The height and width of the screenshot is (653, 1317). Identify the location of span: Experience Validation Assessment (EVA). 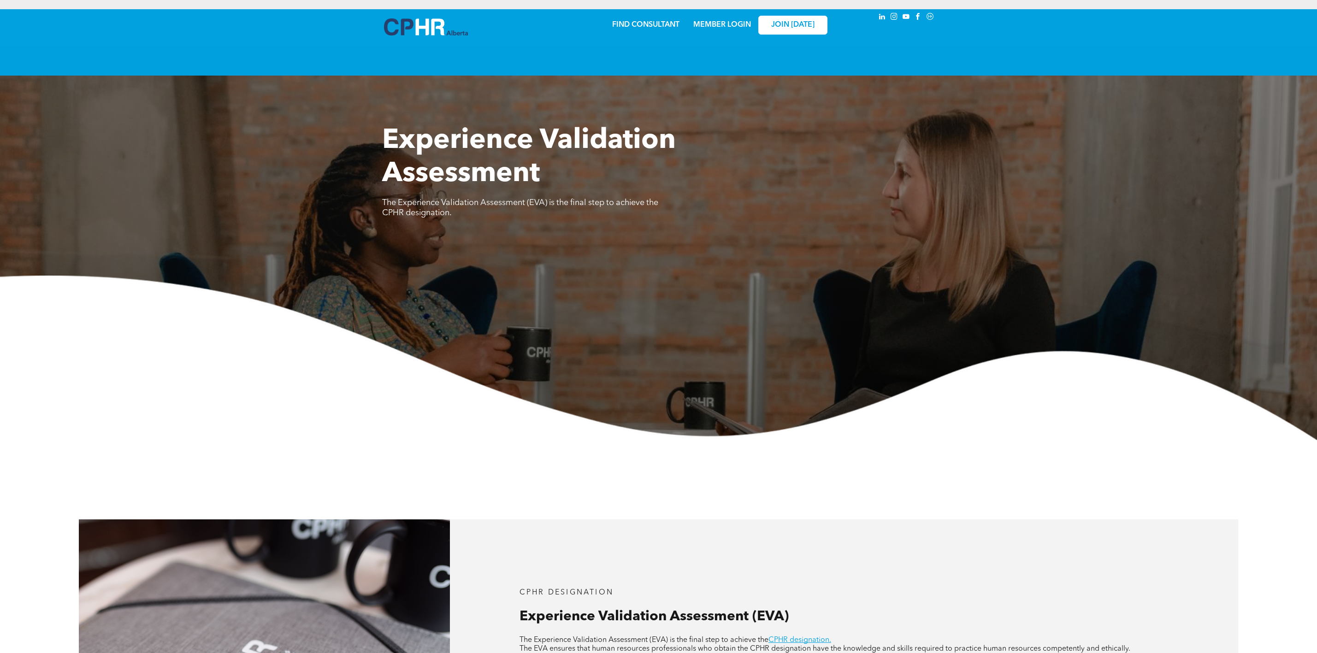
(654, 617).